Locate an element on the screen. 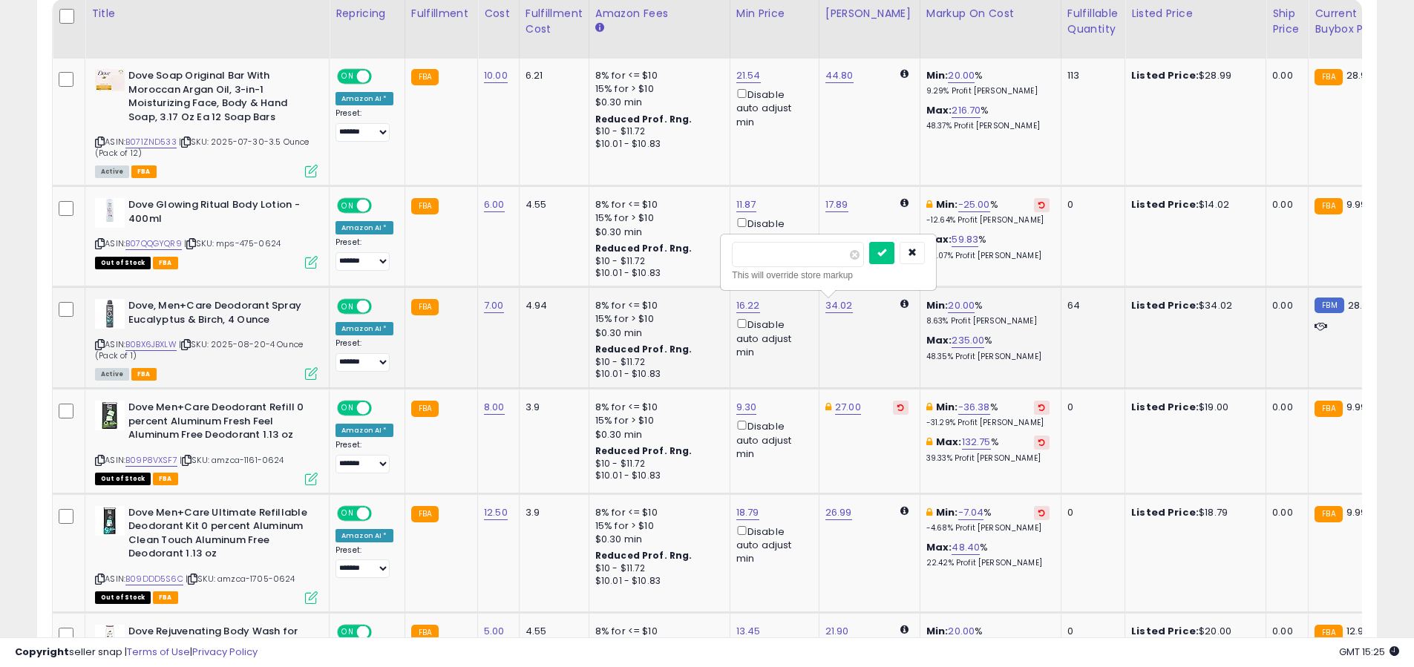 The width and height of the screenshot is (1414, 667). strong: Copyright is located at coordinates (42, 652).